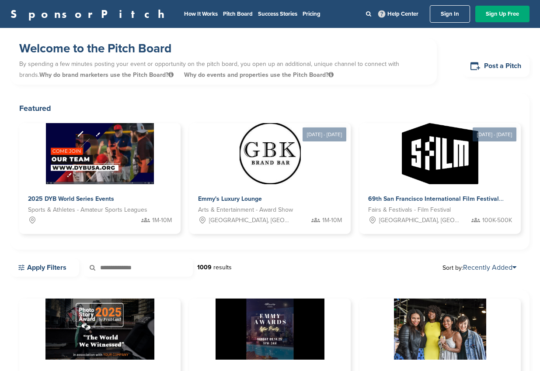 The height and width of the screenshot is (371, 540). I want to click on span: Why do events and properties use the Pitch Board?, so click(259, 75).